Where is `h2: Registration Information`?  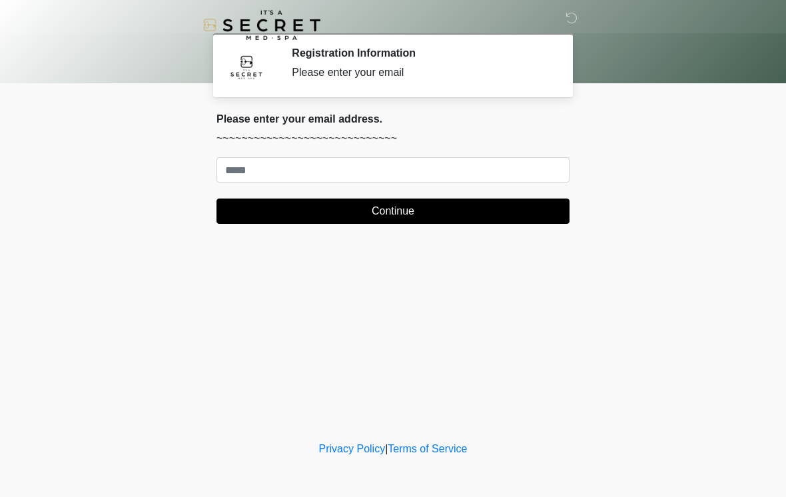
h2: Registration Information is located at coordinates (420, 53).